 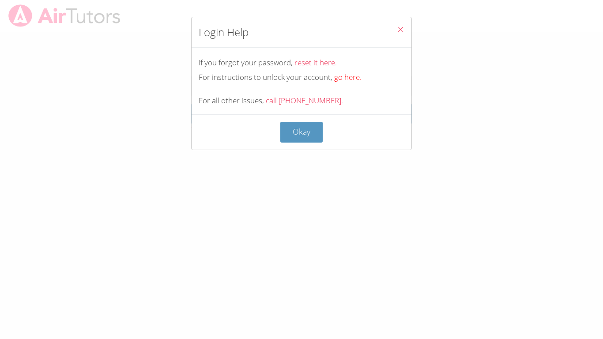 I want to click on button: Okay, so click(x=302, y=132).